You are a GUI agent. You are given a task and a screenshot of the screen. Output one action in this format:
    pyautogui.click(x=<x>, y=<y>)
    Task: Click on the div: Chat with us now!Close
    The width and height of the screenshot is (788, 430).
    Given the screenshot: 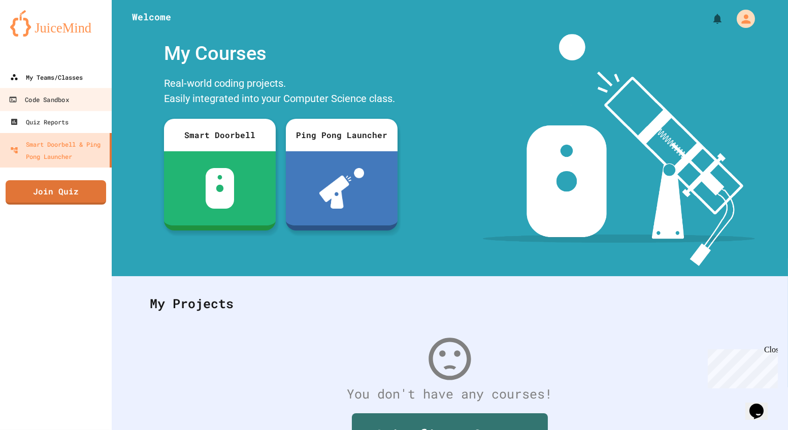 What is the action you would take?
    pyautogui.click(x=37, y=34)
    